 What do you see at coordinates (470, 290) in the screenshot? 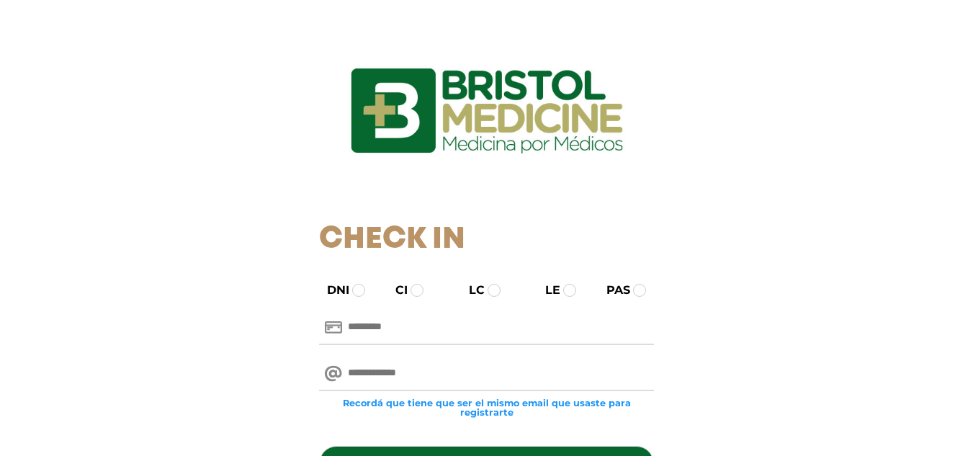
I see `label: LC` at bounding box center [470, 290].